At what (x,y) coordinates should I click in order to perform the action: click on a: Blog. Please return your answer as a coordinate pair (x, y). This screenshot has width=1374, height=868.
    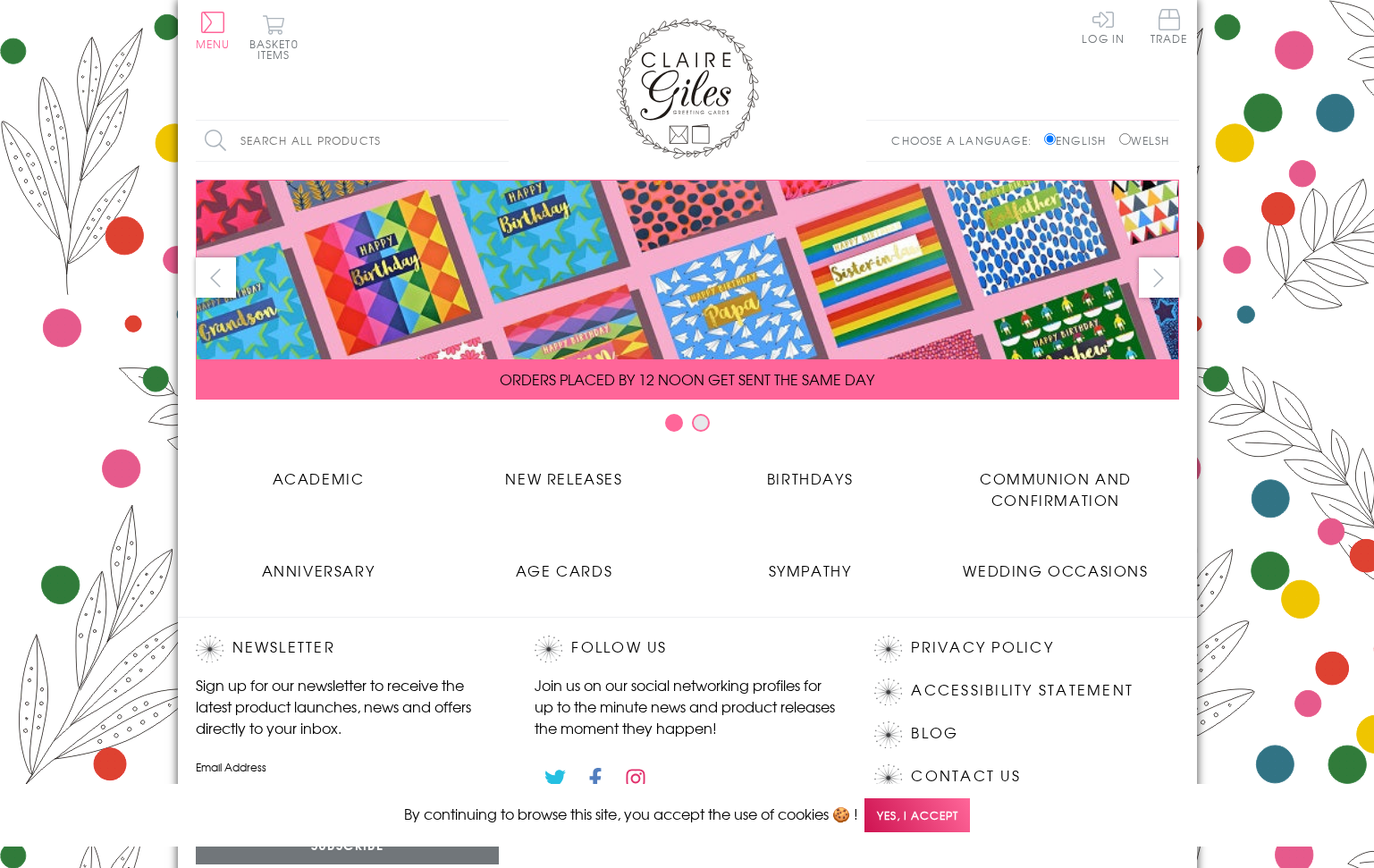
    Looking at the image, I should click on (934, 733).